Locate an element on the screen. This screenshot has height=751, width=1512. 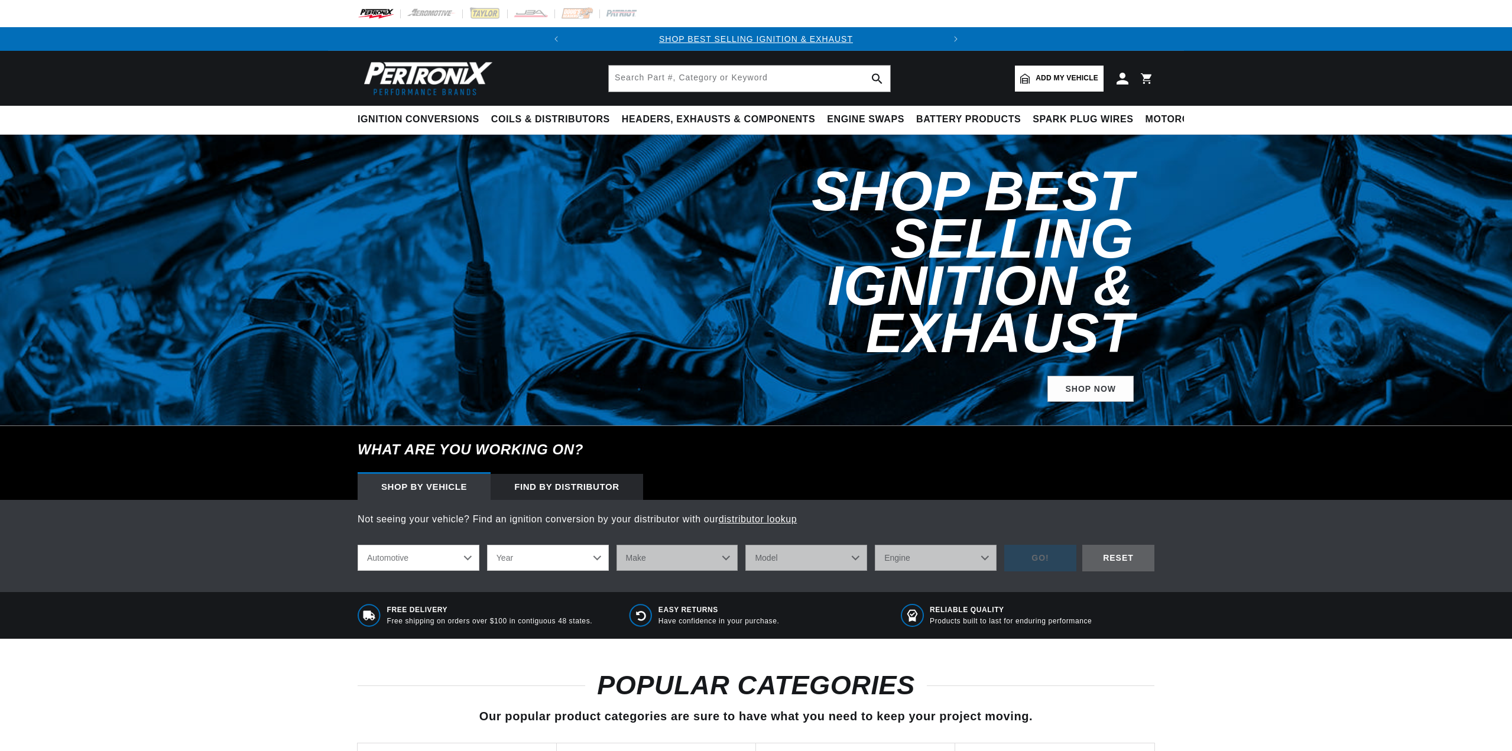
span: Easy Returns is located at coordinates (719, 610).